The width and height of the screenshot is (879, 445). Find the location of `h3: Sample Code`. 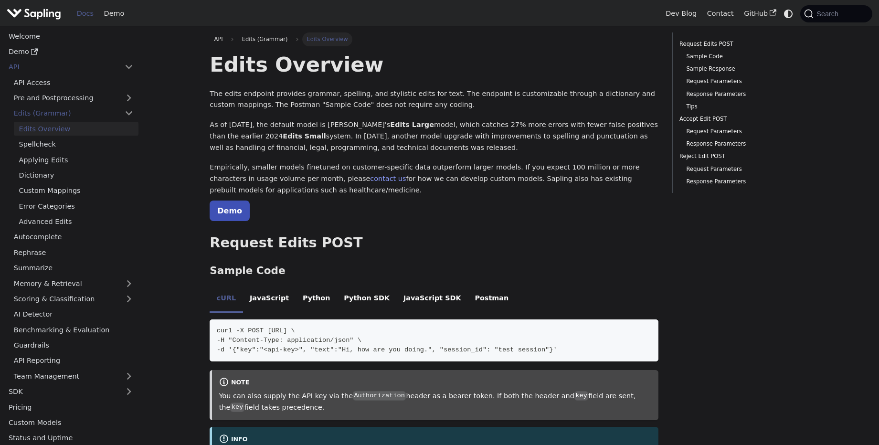

h3: Sample Code is located at coordinates (434, 271).